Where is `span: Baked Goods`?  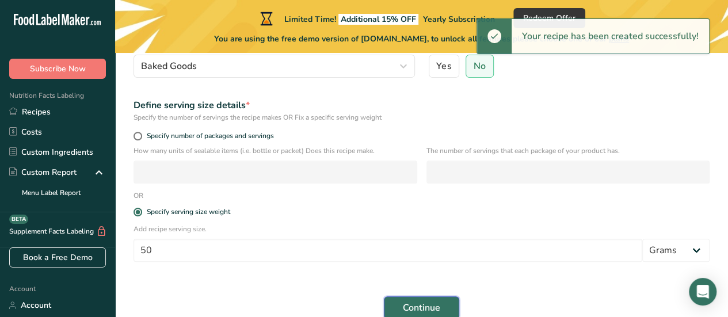 span: Baked Goods is located at coordinates (169, 66).